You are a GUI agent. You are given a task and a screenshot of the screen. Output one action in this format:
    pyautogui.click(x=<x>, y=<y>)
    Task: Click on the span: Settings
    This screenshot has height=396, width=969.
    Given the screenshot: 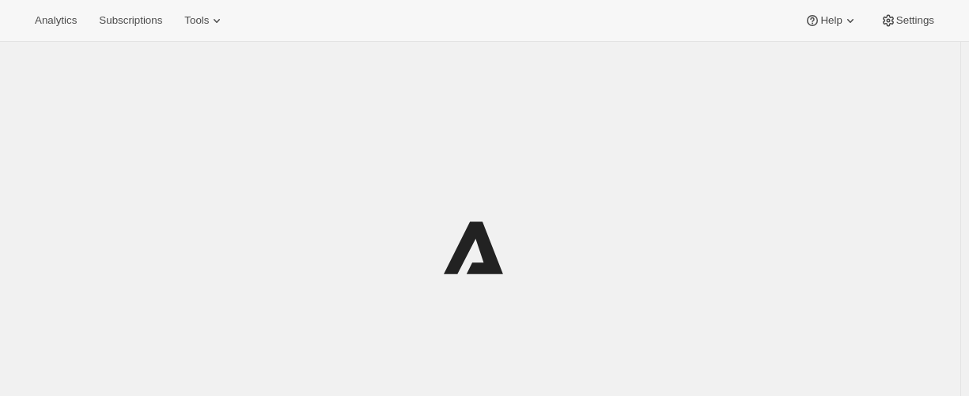 What is the action you would take?
    pyautogui.click(x=916, y=21)
    